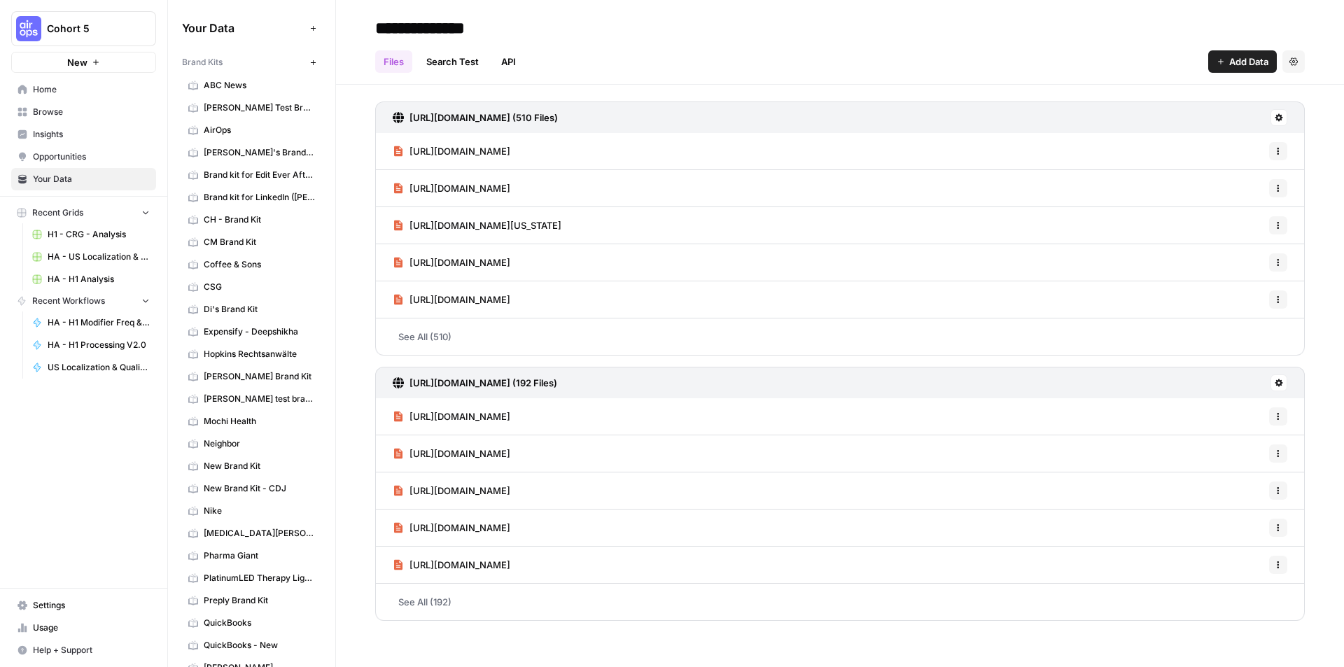 The width and height of the screenshot is (1344, 667). Describe the element at coordinates (259, 578) in the screenshot. I see `span: PlatinumLED Therapy Lights` at that location.